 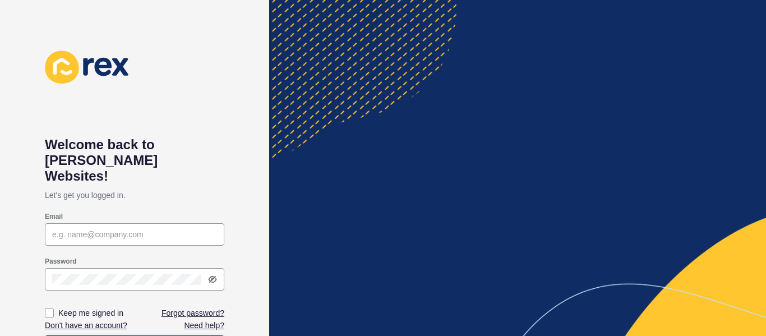 What do you see at coordinates (135, 195) in the screenshot?
I see `p: Let's get you logged in.` at bounding box center [135, 195].